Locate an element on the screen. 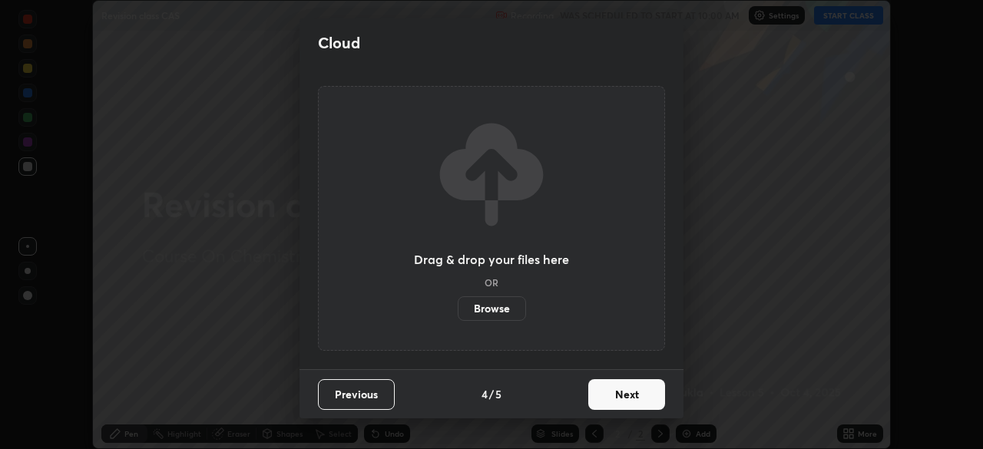 This screenshot has width=983, height=449. button: Previous is located at coordinates (356, 395).